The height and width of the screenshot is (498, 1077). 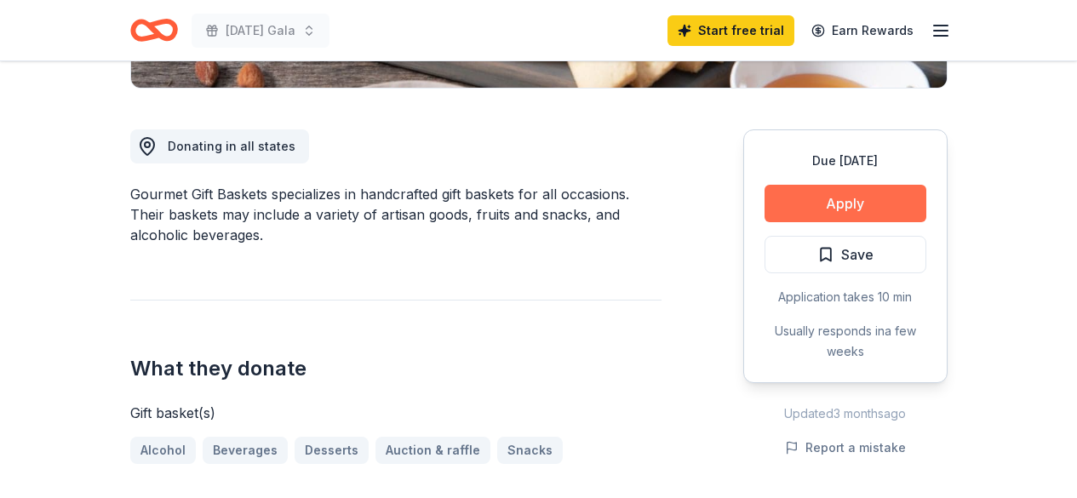 I want to click on div: Gourmet Gift Baskets specializes in handcrafted gift baskets for all occasions. Their baskets may..., so click(x=396, y=215).